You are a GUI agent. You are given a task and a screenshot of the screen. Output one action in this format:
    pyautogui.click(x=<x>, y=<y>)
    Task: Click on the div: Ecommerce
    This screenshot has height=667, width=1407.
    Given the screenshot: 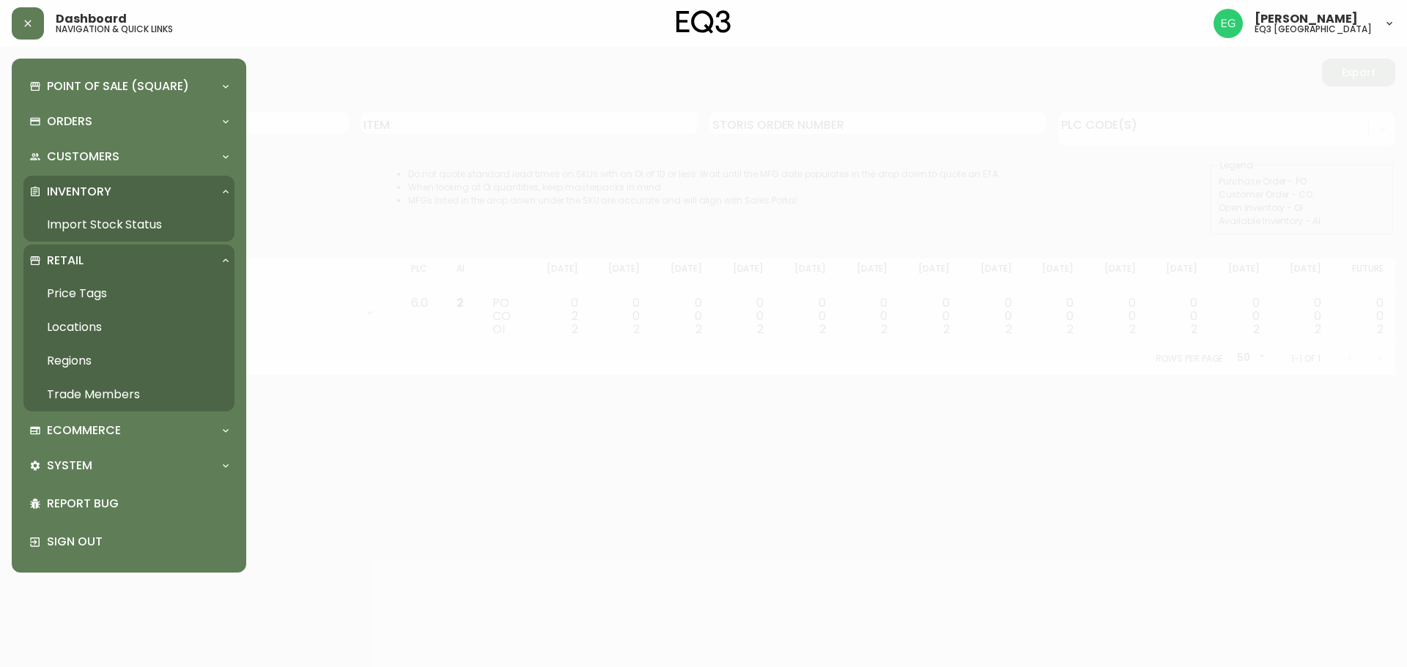 What is the action you would take?
    pyautogui.click(x=129, y=431)
    